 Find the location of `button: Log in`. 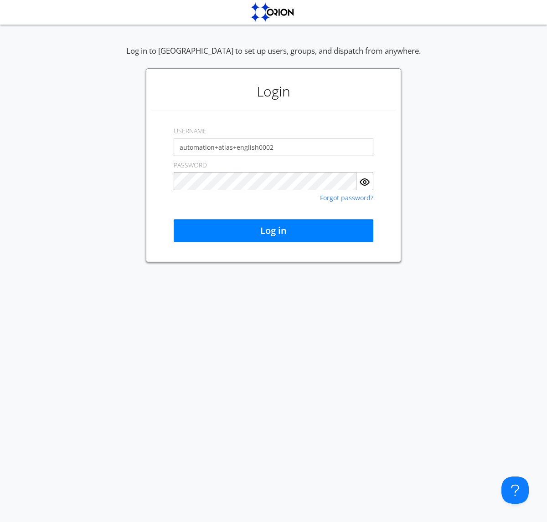

button: Log in is located at coordinates (273, 231).